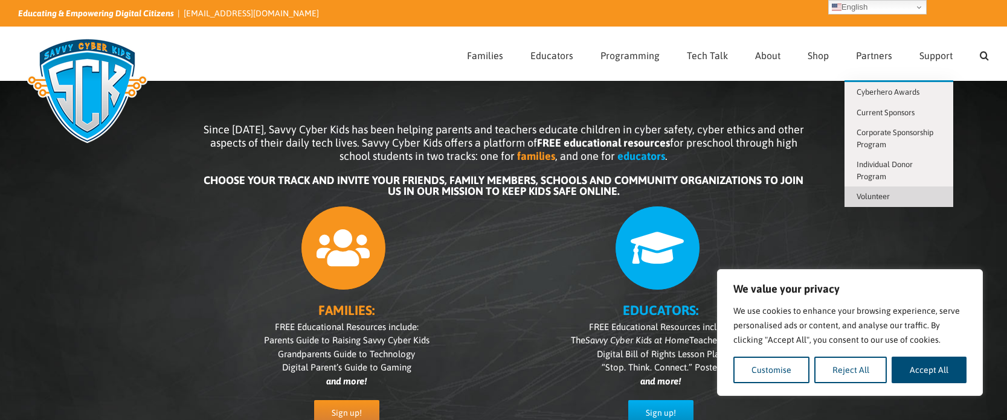  What do you see at coordinates (899, 113) in the screenshot?
I see `a: Current Sponsors` at bounding box center [899, 113].